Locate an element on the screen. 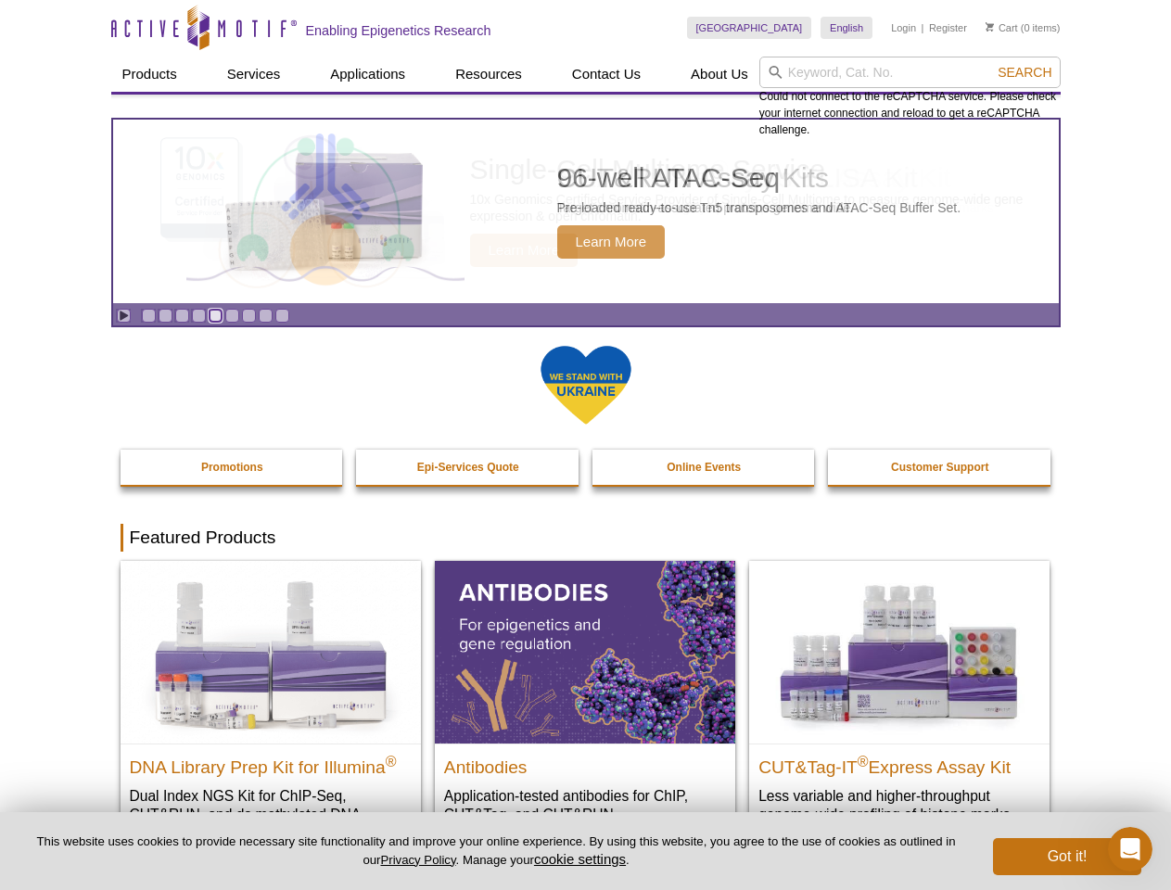 Image resolution: width=1171 pixels, height=890 pixels. a: Cart is located at coordinates (1002, 28).